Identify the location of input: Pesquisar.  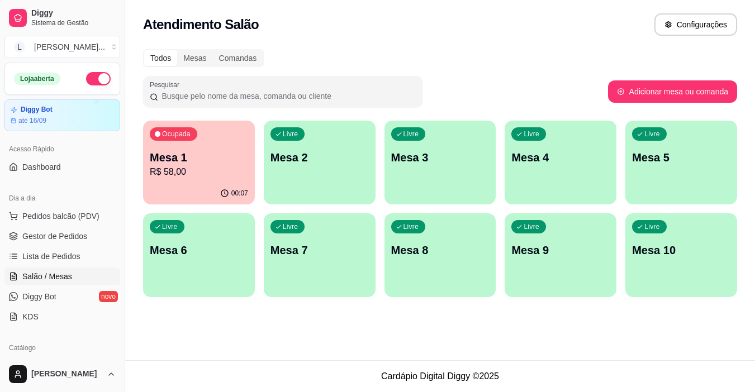
(287, 96).